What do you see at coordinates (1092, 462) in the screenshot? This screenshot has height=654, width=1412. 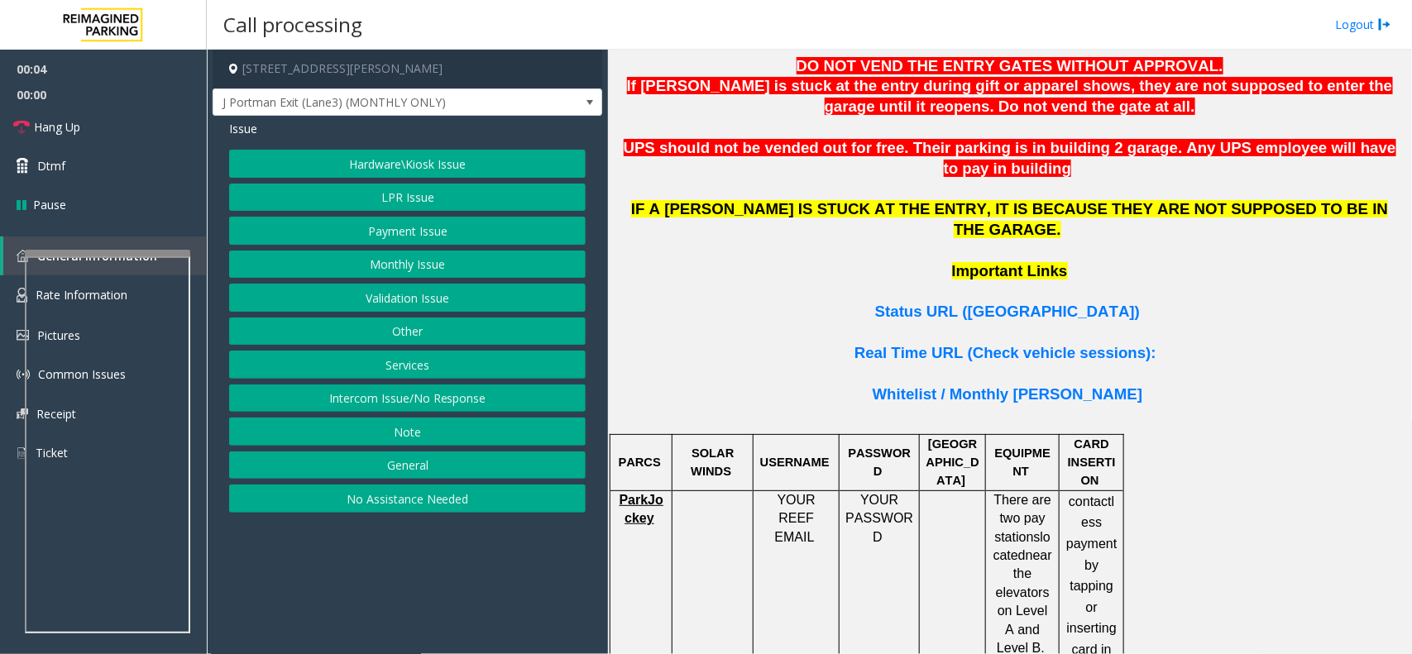 I see `span: CARD INSERTION` at bounding box center [1092, 462].